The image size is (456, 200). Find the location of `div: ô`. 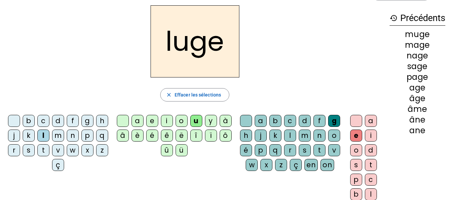

div: ô is located at coordinates (226, 136).